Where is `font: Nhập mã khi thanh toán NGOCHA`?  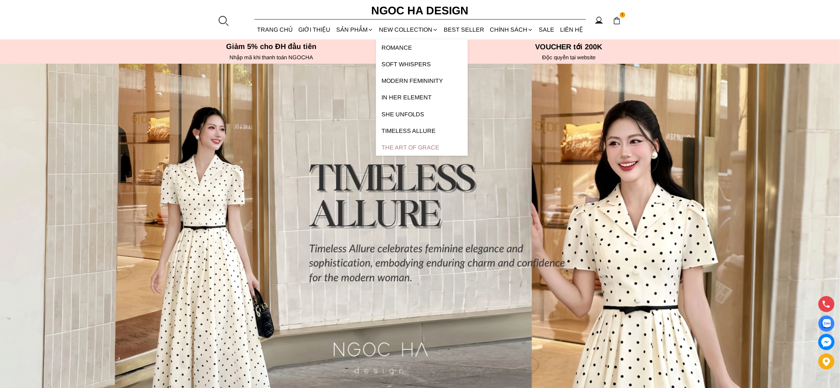
font: Nhập mã khi thanh toán NGOCHA is located at coordinates (271, 57).